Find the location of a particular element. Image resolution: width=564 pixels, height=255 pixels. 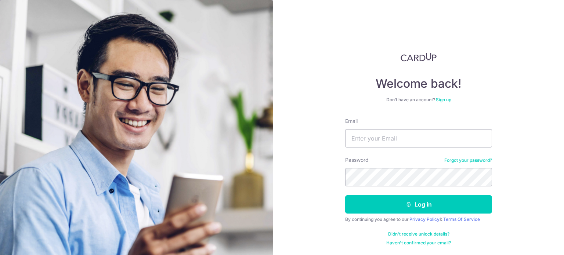

a: Sign up is located at coordinates (443, 99).